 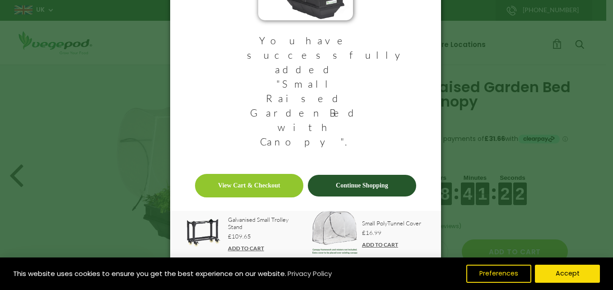 I want to click on button: Accept, so click(x=567, y=274).